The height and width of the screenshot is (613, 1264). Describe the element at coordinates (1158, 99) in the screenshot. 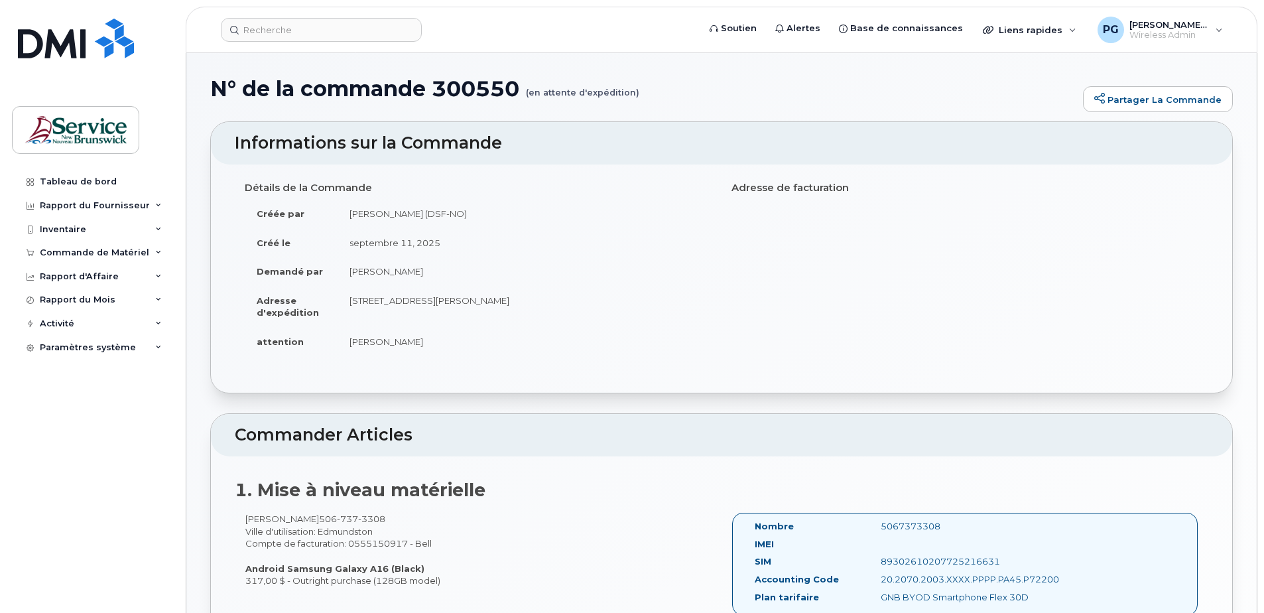

I see `a: Partager la commande` at that location.